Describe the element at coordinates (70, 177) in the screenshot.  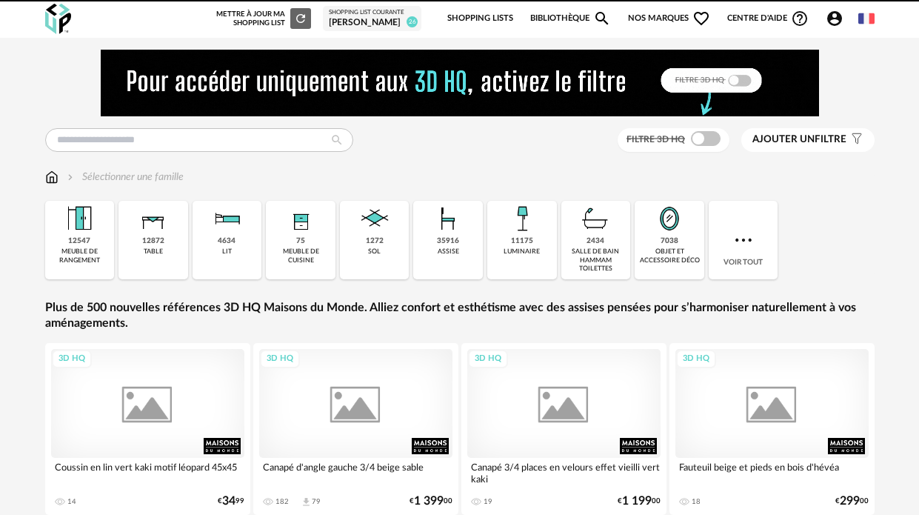
I see `img: svg+xml;base64,PHN2ZyB3aWR0aD0iMTYiIGhlaWdodD0iMTYiIHZpZXdCb3g9IjAgMCAxNiAxNiIgZmlsbD0ibm9uZSIgeG...` at that location.